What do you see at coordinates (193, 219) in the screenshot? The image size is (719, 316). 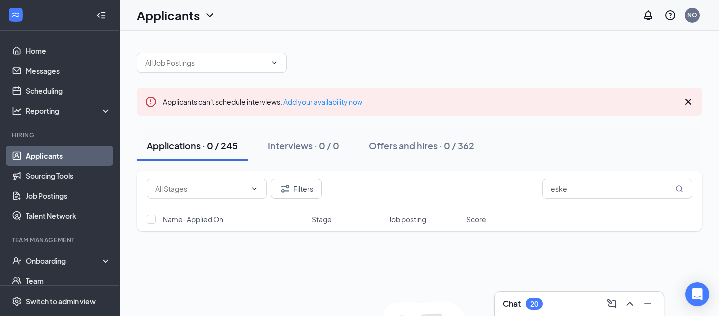 I see `span: Name · Applied On` at bounding box center [193, 219].